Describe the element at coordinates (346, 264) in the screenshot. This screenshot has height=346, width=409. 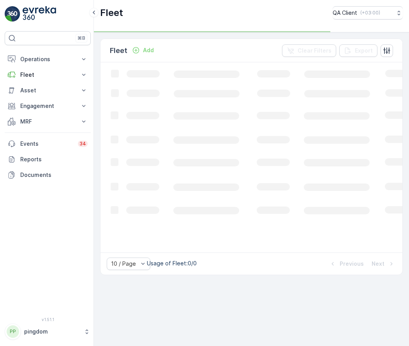
I see `button: Previous` at that location.